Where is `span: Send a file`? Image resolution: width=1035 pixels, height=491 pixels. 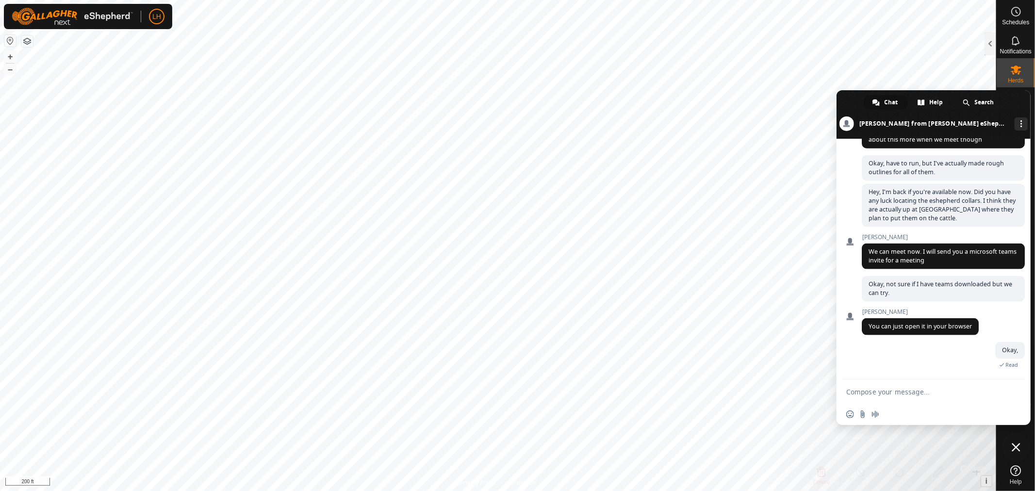
span: Send a file is located at coordinates (863, 414).